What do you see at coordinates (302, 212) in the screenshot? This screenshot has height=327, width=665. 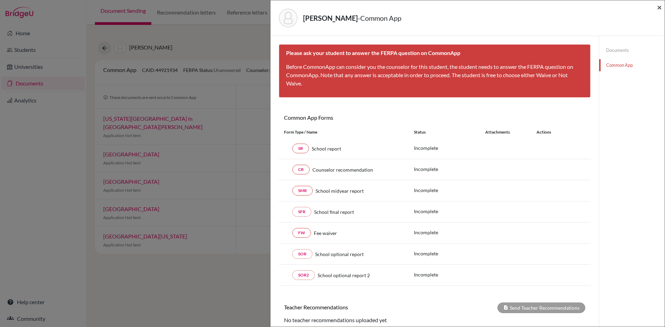 I see `a: SFR` at bounding box center [302, 212].